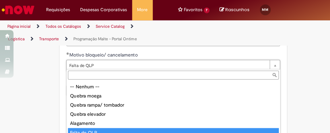 The height and width of the screenshot is (133, 330). What do you see at coordinates (173, 95) in the screenshot?
I see `div: Quebra moega` at bounding box center [173, 95].